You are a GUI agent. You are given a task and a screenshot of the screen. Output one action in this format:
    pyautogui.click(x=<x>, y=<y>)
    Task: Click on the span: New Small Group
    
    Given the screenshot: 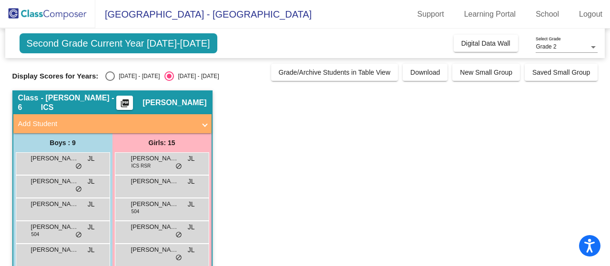 What is the action you would take?
    pyautogui.click(x=486, y=72)
    